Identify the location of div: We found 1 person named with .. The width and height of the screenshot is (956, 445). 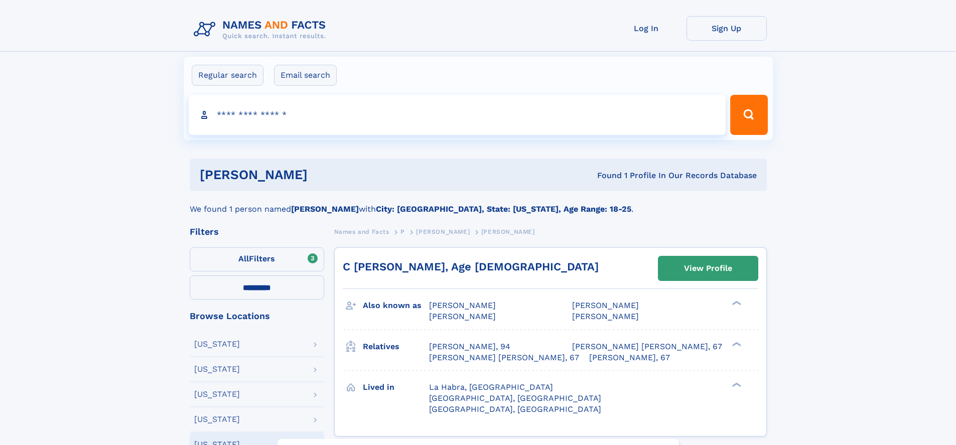
(478, 203).